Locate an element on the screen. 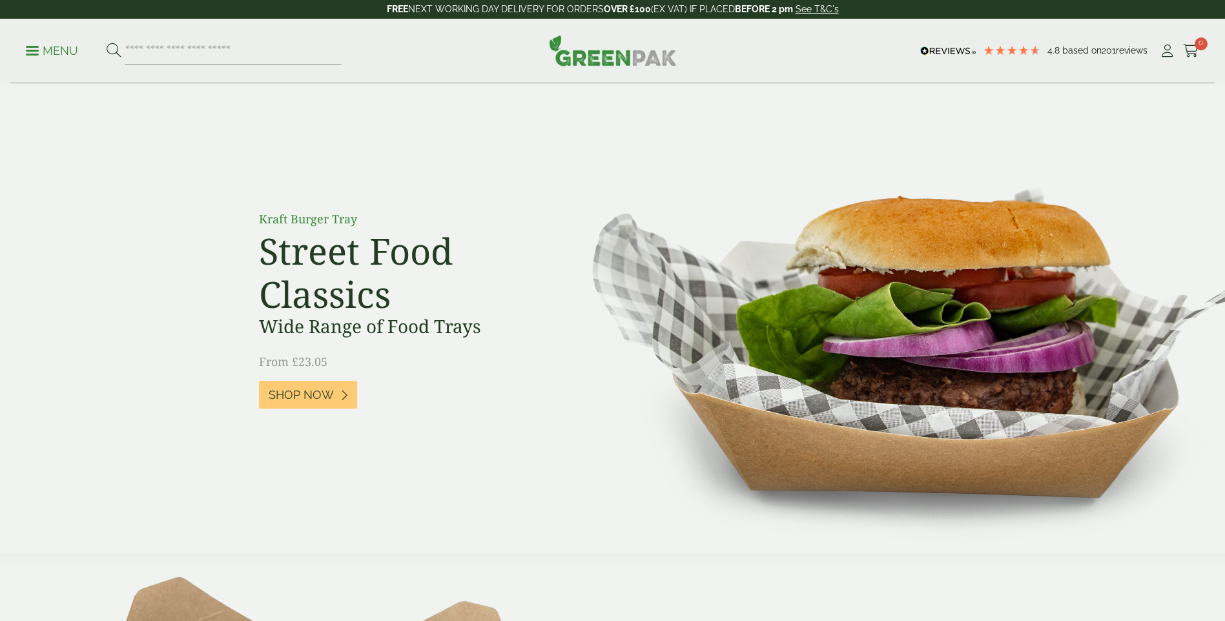  a: 0 is located at coordinates (1191, 51).